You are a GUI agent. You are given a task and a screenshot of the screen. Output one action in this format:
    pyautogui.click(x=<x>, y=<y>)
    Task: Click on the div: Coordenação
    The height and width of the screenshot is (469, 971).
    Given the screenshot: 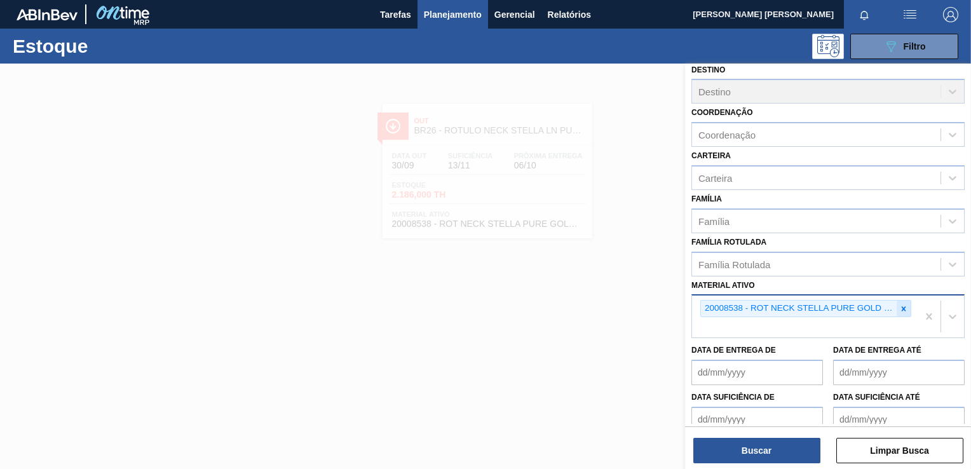 What is the action you would take?
    pyautogui.click(x=727, y=135)
    